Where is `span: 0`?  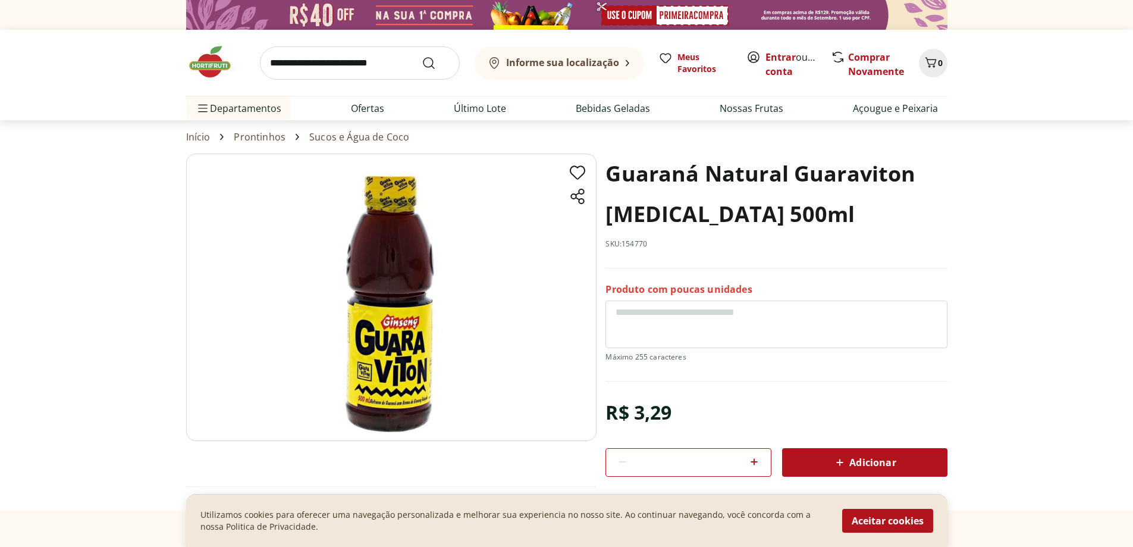 span: 0 is located at coordinates (940, 62).